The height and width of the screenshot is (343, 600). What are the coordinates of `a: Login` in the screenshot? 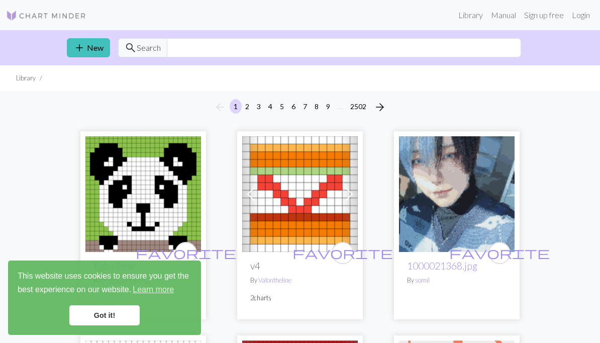 It's located at (581, 15).